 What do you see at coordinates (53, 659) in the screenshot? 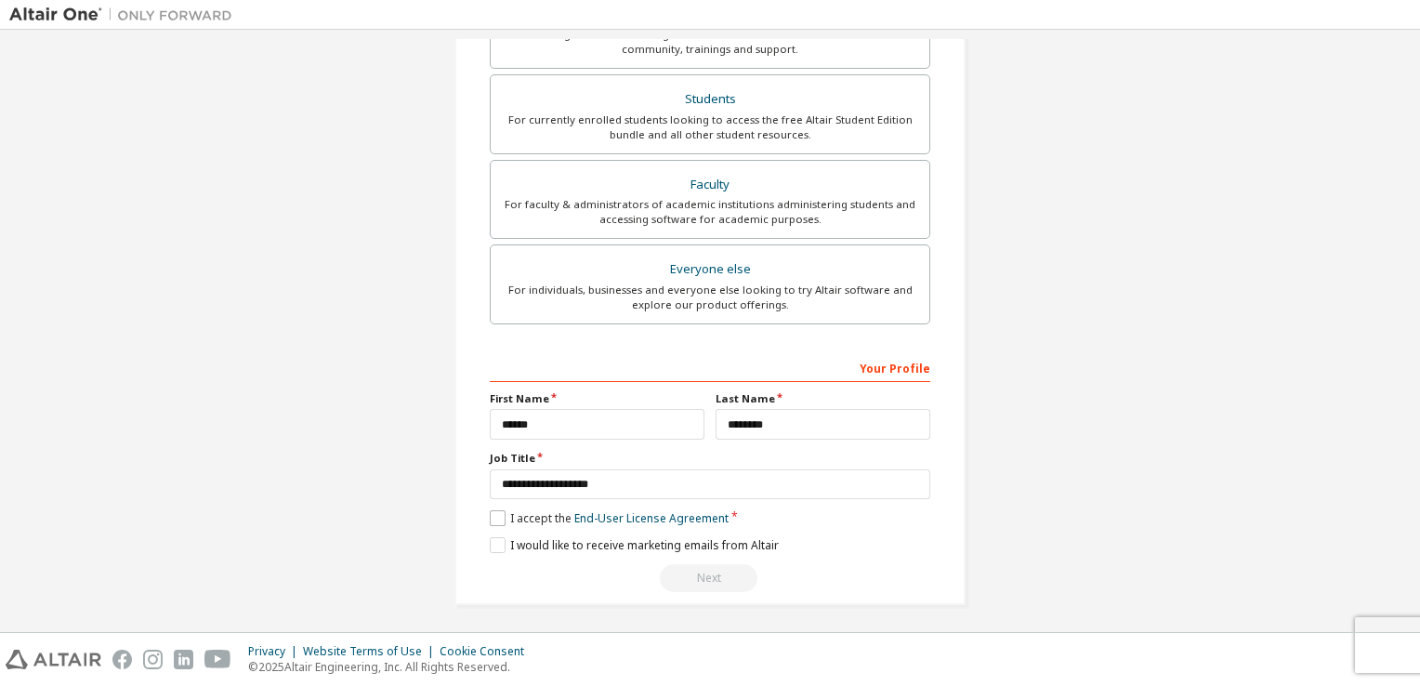
I see `img: altair_logo.svg` at bounding box center [53, 659].